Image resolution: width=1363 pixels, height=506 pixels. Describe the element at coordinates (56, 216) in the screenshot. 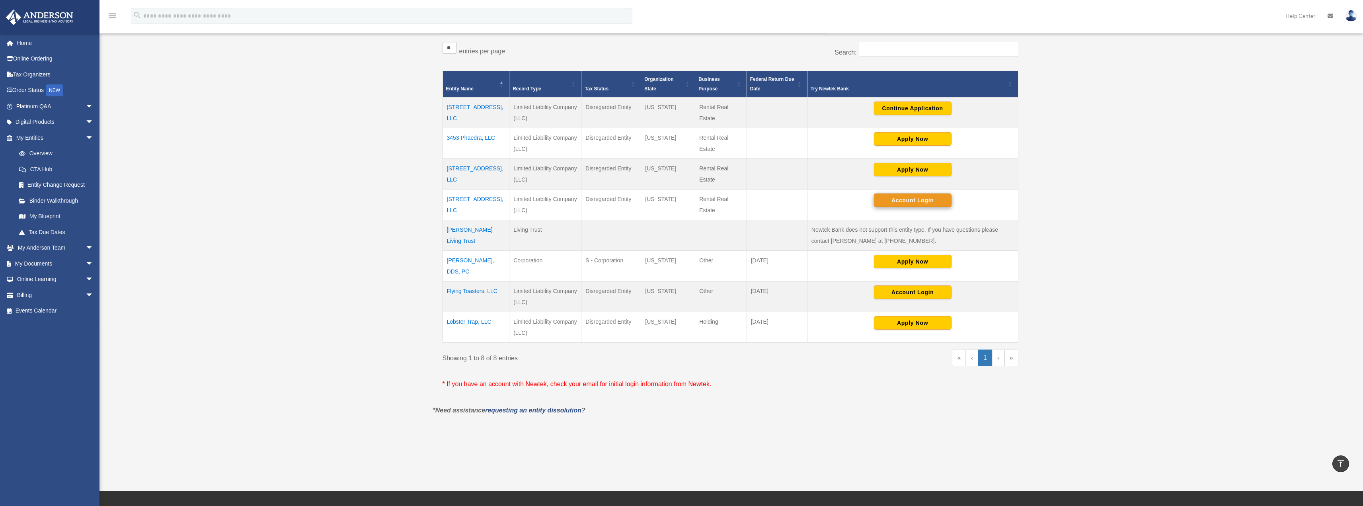

I see `a: My Blueprint` at that location.